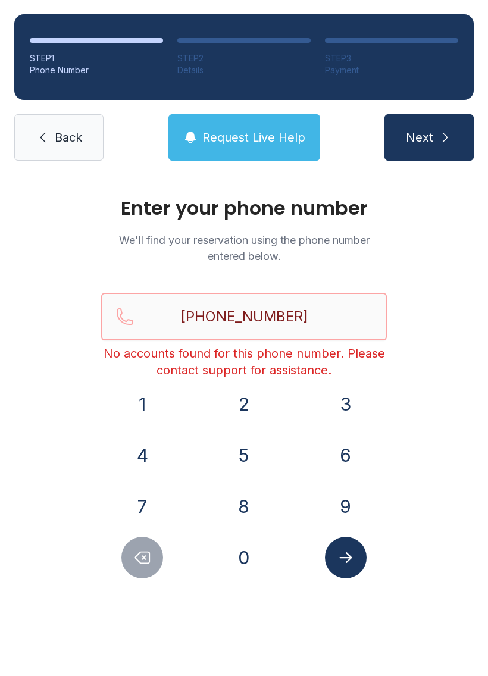 The height and width of the screenshot is (676, 488). I want to click on div: Payment, so click(392, 70).